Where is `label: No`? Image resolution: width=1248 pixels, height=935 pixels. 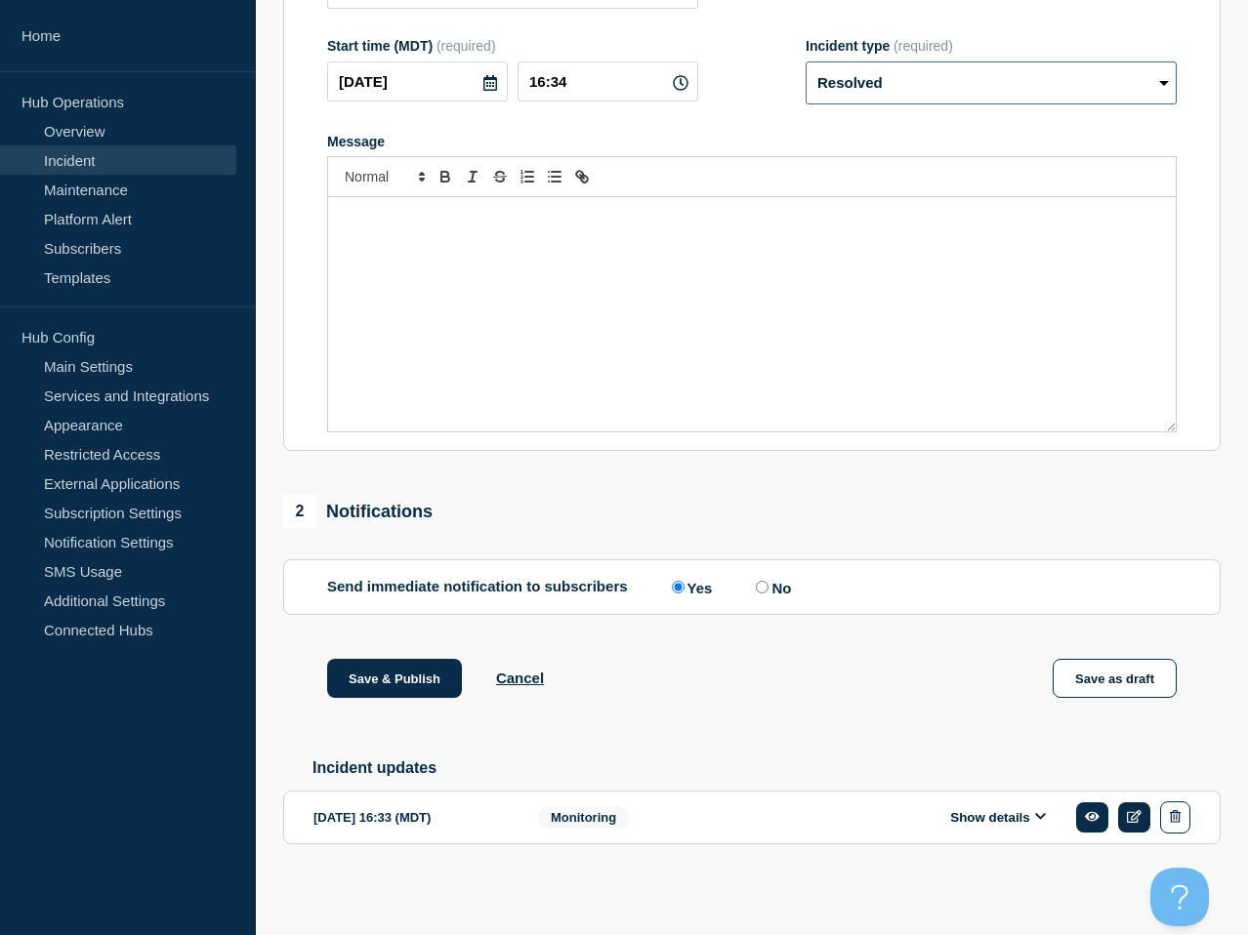
label: No is located at coordinates (770, 587).